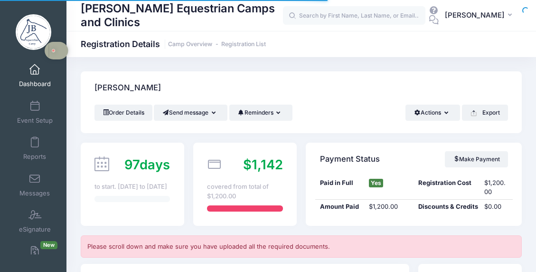 This screenshot has width=536, height=272. I want to click on button: Reminders, so click(261, 112).